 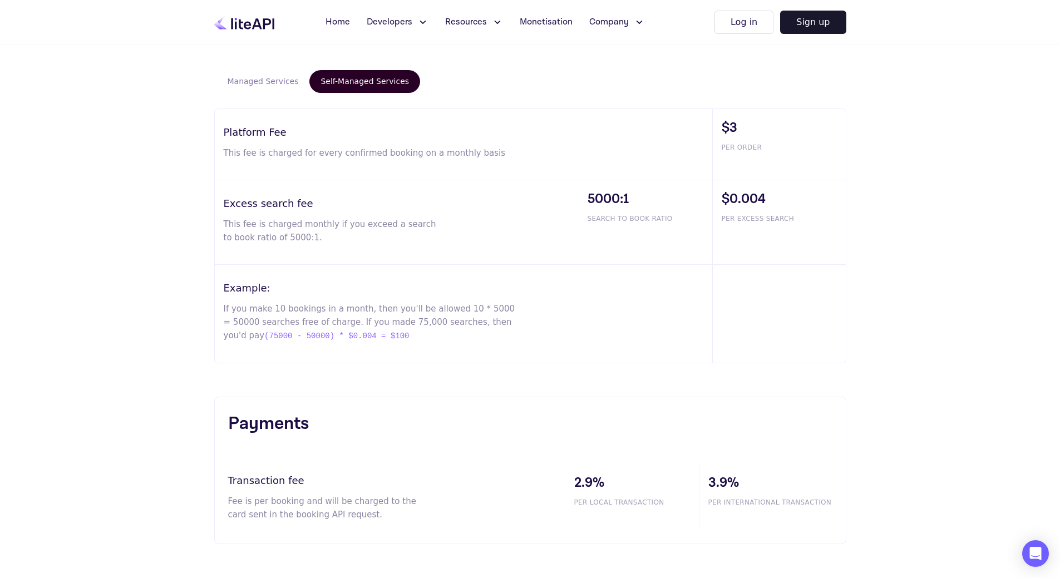 What do you see at coordinates (546, 22) in the screenshot?
I see `span: Monetisation` at bounding box center [546, 22].